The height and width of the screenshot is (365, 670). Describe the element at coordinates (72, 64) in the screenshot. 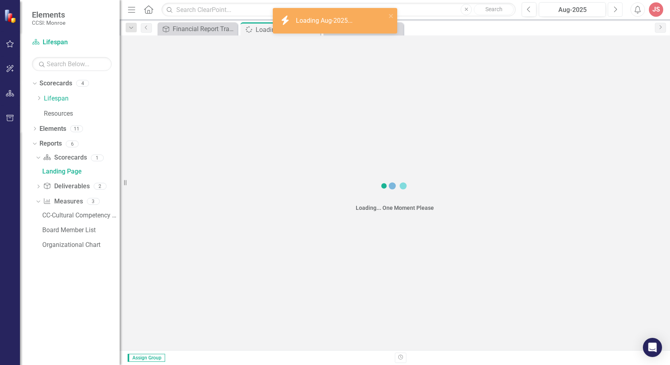

I see `input: Search Below...` at that location.